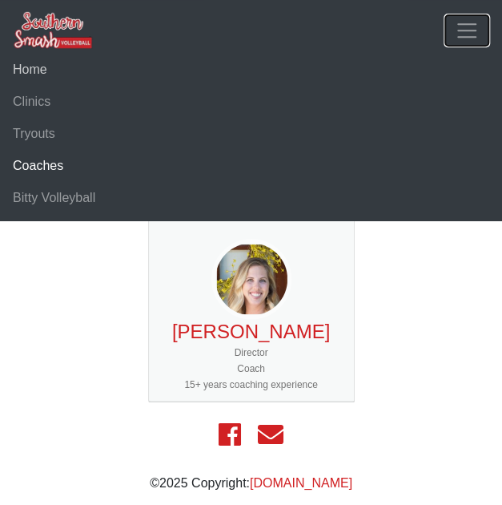  Describe the element at coordinates (53, 30) in the screenshot. I see `img: Southern Smash Volleyball` at that location.